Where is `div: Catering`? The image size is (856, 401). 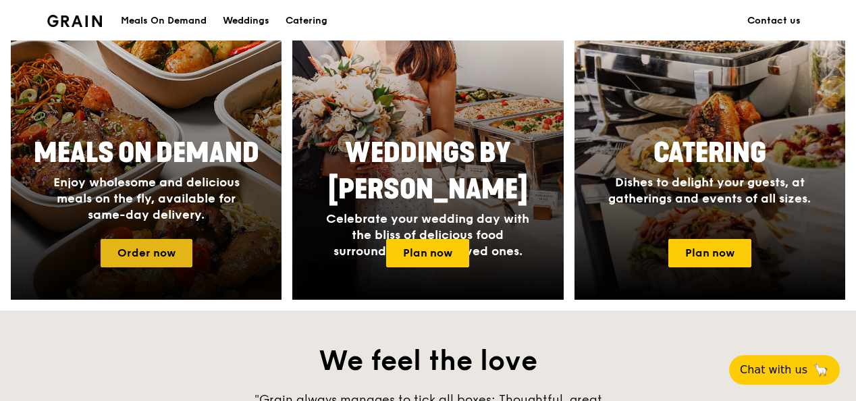 div: Catering is located at coordinates (307, 21).